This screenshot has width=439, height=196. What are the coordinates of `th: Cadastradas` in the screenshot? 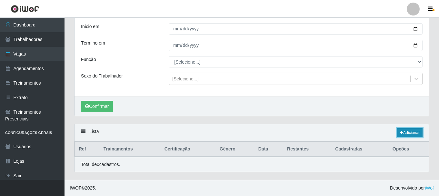 It's located at (359, 149).